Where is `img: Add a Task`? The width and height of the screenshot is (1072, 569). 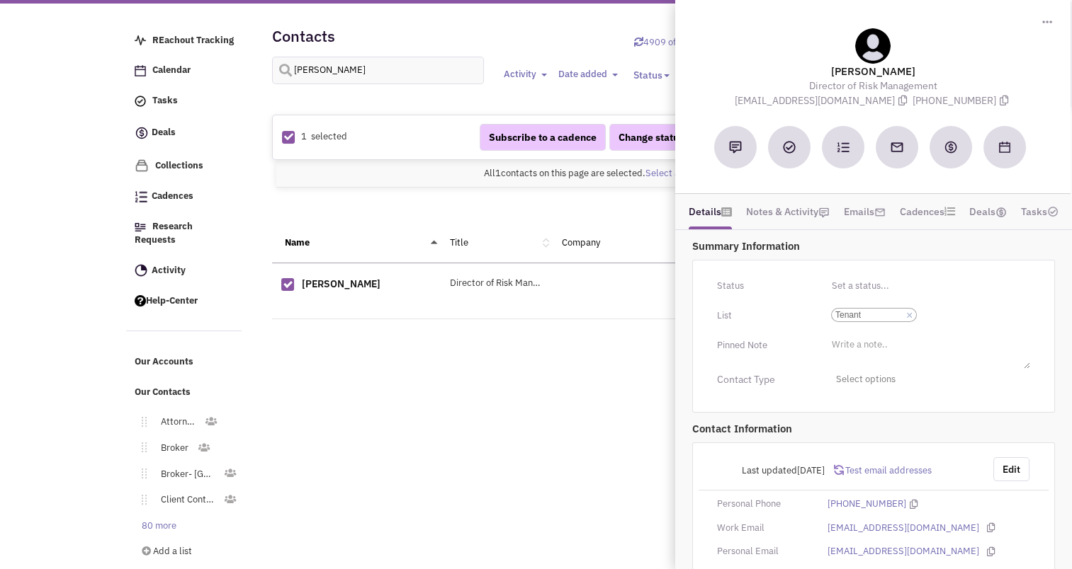
img: Add a Task is located at coordinates (789, 147).